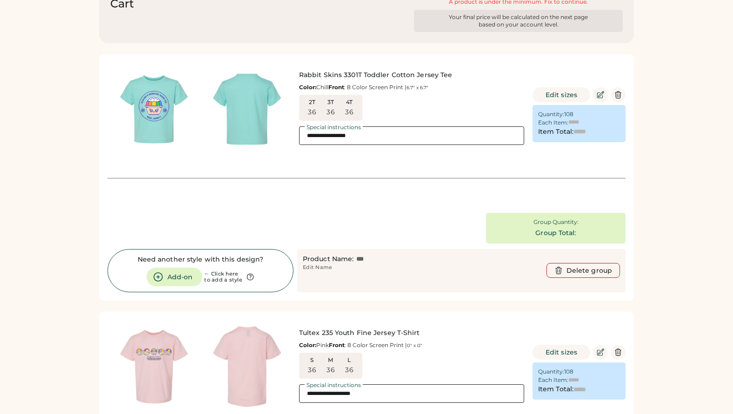 This screenshot has height=414, width=733. I want to click on div: Rabbit Skins 3301T Toddler Cotton Jersey Tee, so click(412, 75).